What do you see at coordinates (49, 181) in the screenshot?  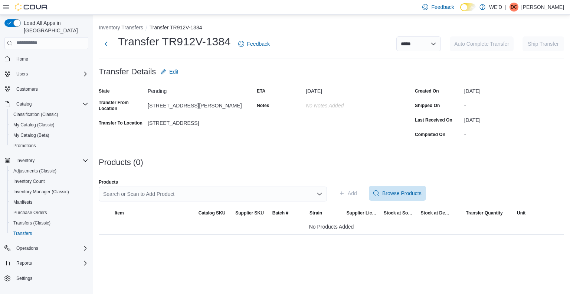 I see `button: Inventory Count` at bounding box center [49, 181].